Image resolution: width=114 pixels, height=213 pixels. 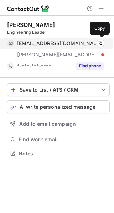 What do you see at coordinates (57, 107) in the screenshot?
I see `span: AI write personalized message` at bounding box center [57, 107].